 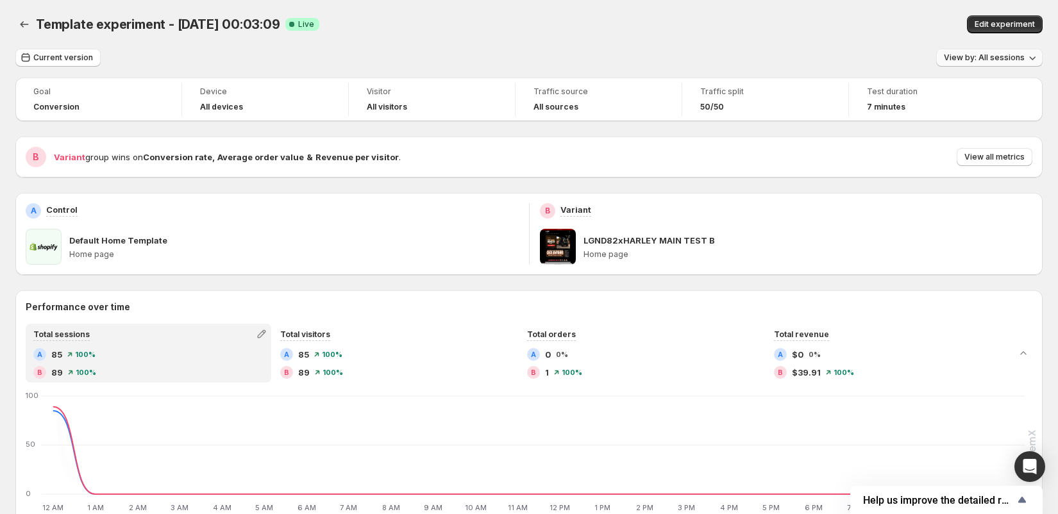 What do you see at coordinates (814, 508) in the screenshot?
I see `text: 6 PM` at bounding box center [814, 508].